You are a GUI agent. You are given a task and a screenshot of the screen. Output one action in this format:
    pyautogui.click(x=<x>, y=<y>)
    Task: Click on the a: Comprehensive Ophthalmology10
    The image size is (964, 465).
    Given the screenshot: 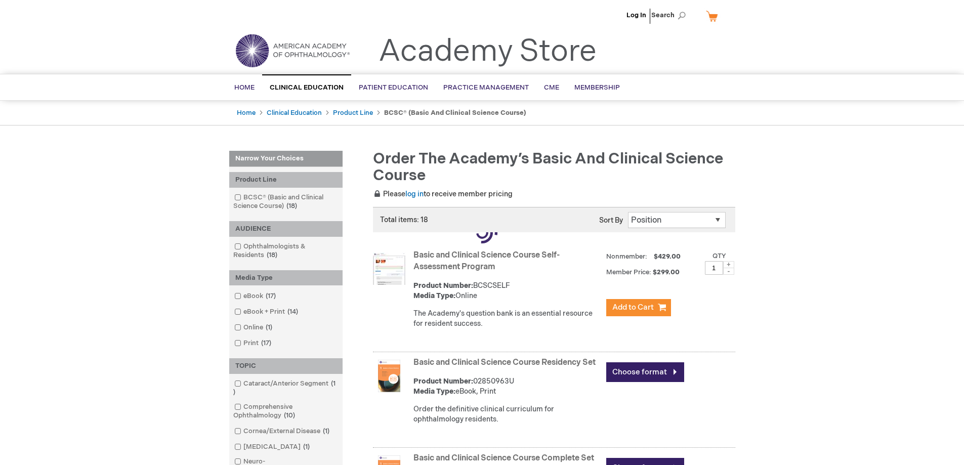 What is the action you would take?
    pyautogui.click(x=286, y=411)
    